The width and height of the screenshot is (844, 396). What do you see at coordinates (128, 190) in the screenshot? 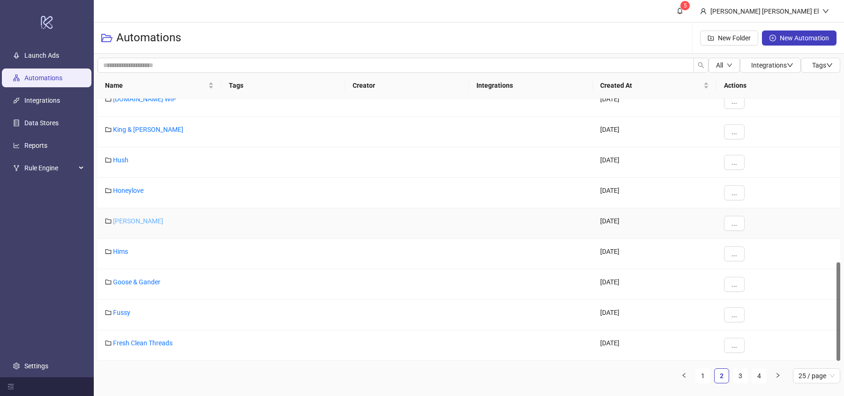
I see `a: Honeylove` at bounding box center [128, 190].